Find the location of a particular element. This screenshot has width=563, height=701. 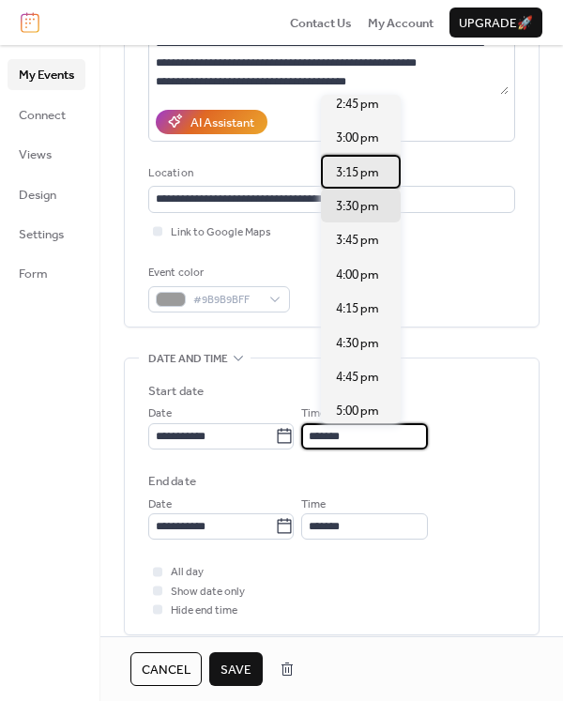

span: 2:45 pm is located at coordinates (357, 104).